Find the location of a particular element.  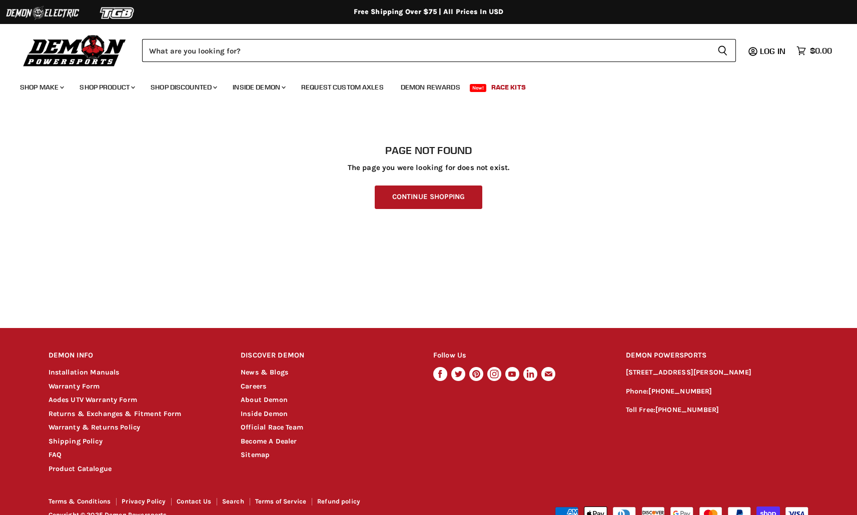

form: Product is located at coordinates (439, 51).